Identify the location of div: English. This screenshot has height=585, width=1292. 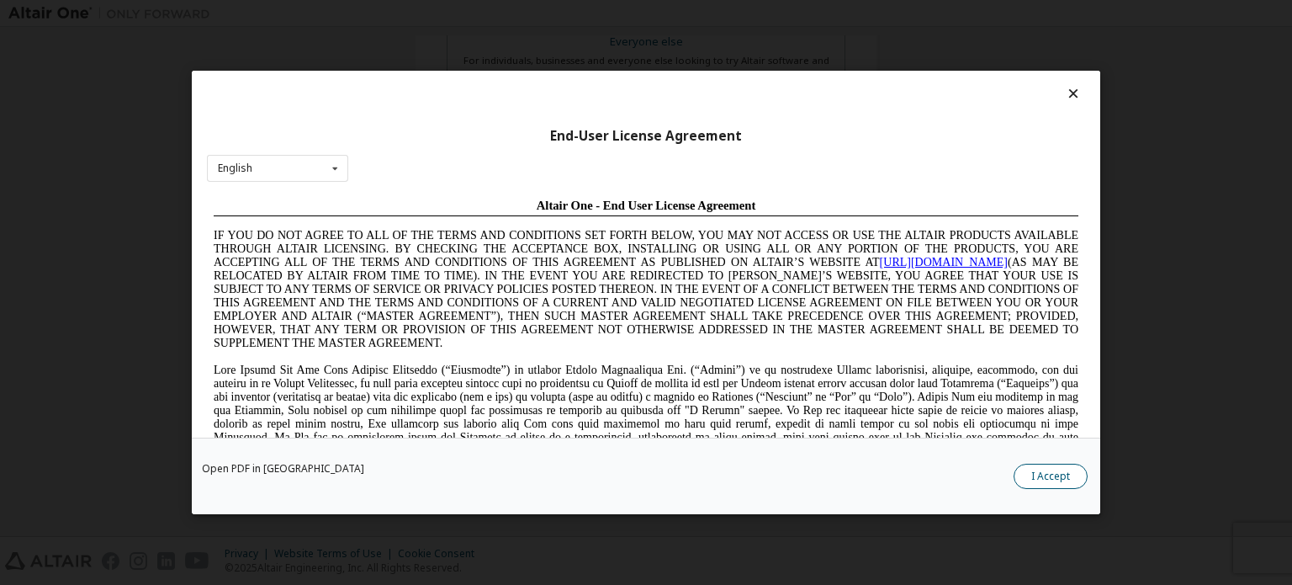
(235, 168).